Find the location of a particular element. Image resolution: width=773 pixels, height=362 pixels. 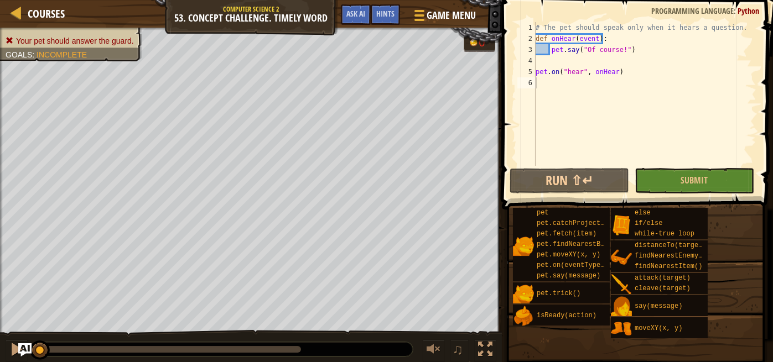

li: Your pet should answer the guard. is located at coordinates (70, 41).